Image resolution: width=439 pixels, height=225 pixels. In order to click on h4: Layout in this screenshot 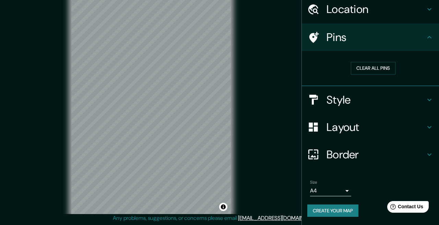, I will do `click(376, 127)`.